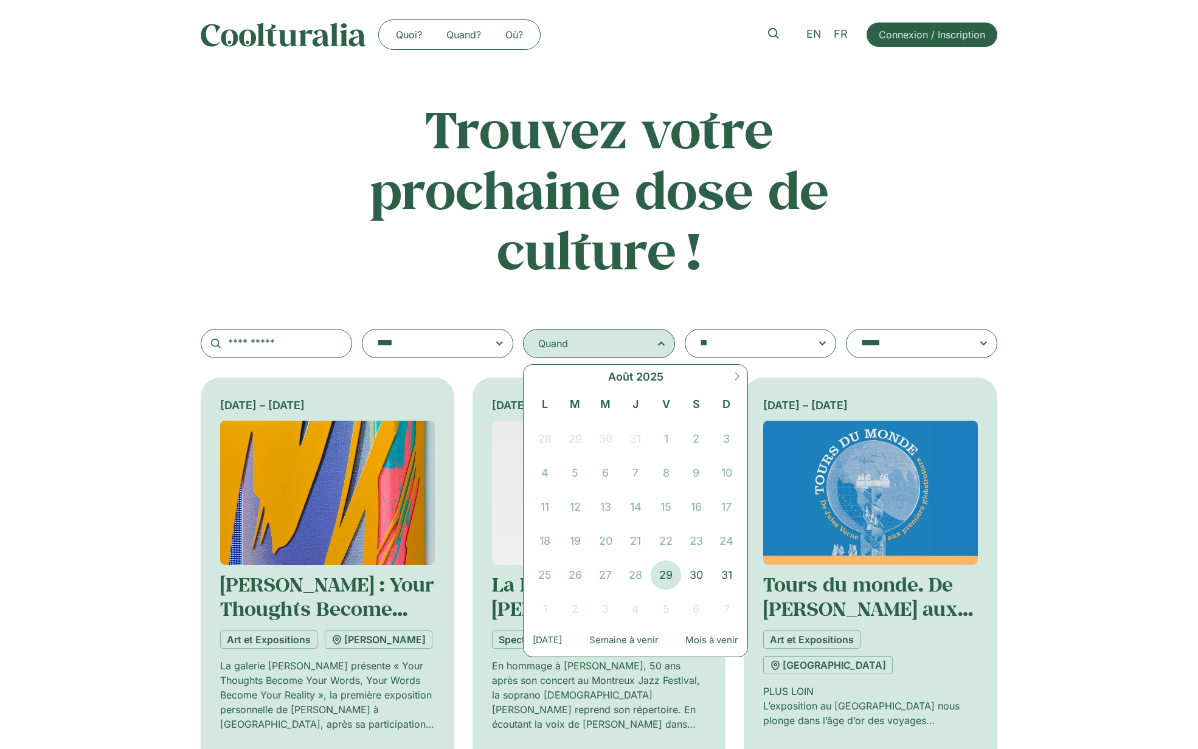 This screenshot has width=1198, height=749. What do you see at coordinates (870, 691) in the screenshot?
I see `p: PLUS LOIN` at bounding box center [870, 691].